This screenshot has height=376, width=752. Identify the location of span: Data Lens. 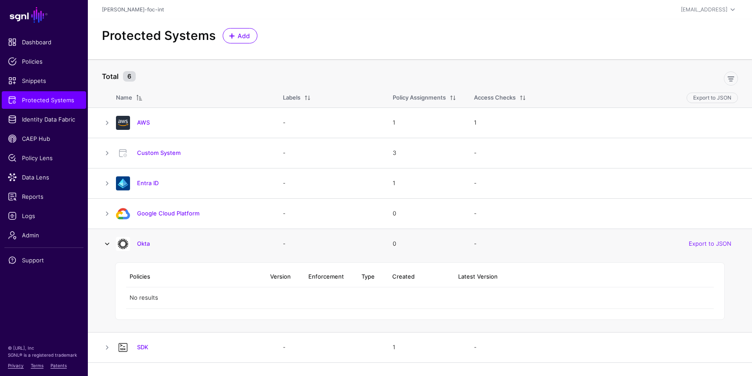
(44, 177).